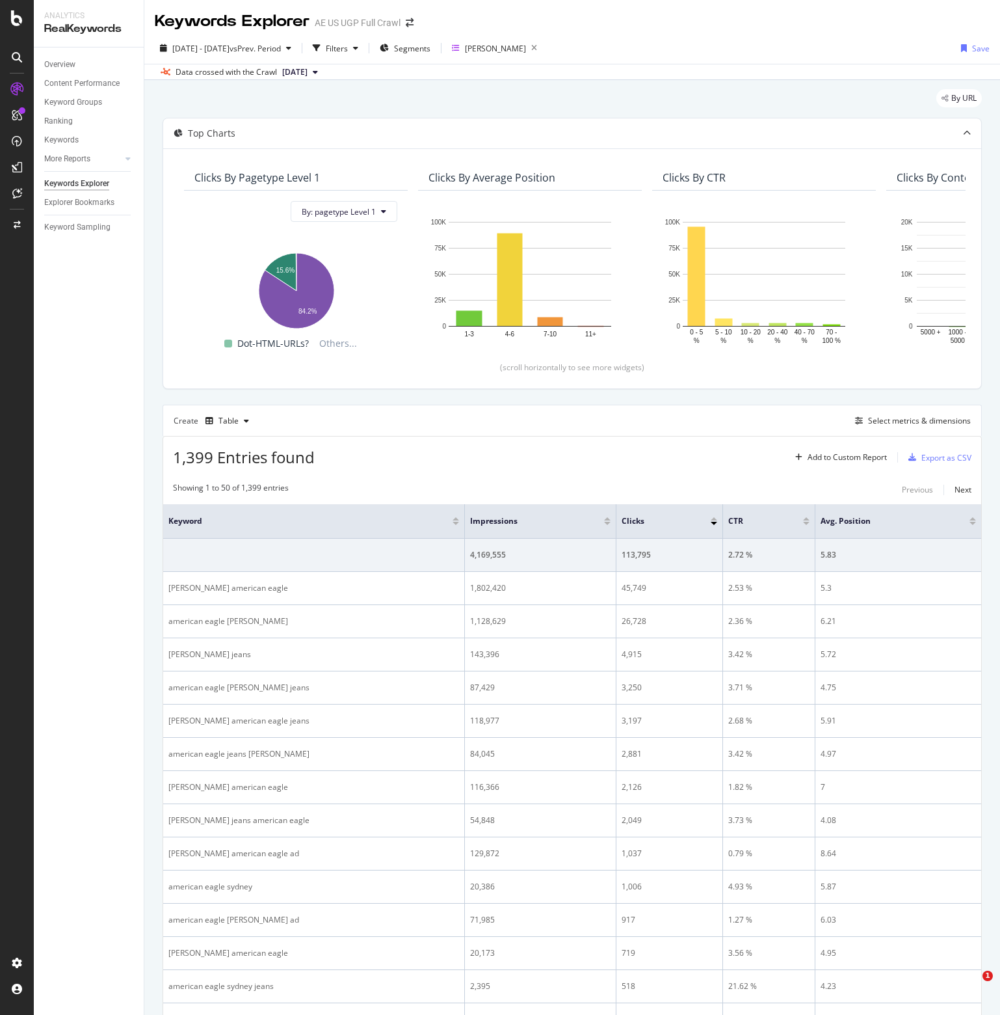 Image resolution: width=1000 pixels, height=1015 pixels. I want to click on div: 518, so click(669, 986).